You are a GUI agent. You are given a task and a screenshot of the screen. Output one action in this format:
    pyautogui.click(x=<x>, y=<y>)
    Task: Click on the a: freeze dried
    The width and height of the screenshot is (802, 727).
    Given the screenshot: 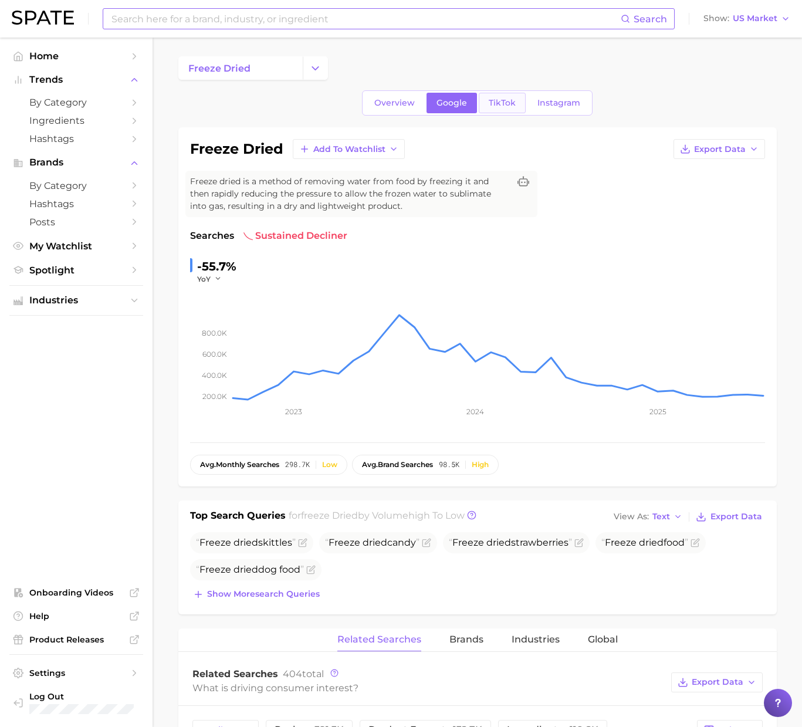 What is the action you would take?
    pyautogui.click(x=240, y=68)
    